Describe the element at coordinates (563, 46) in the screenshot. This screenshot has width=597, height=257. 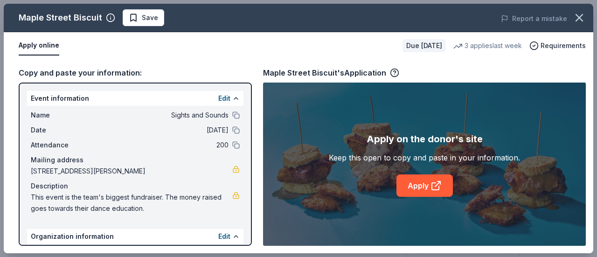
I see `span: Requirements` at that location.